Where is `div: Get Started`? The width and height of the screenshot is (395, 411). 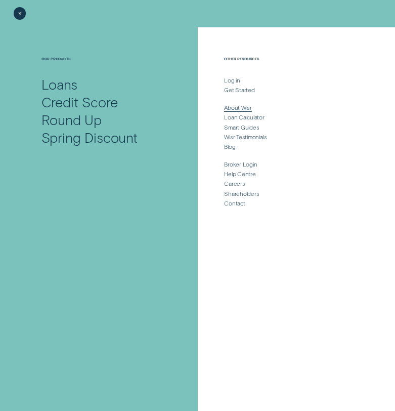
div: Get Started is located at coordinates (239, 90).